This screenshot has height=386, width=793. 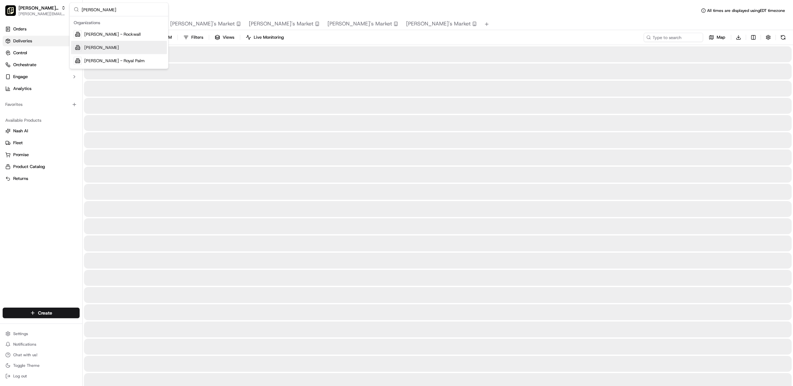 What do you see at coordinates (116, 69) in the screenshot?
I see `button: Start new chat` at bounding box center [116, 69].